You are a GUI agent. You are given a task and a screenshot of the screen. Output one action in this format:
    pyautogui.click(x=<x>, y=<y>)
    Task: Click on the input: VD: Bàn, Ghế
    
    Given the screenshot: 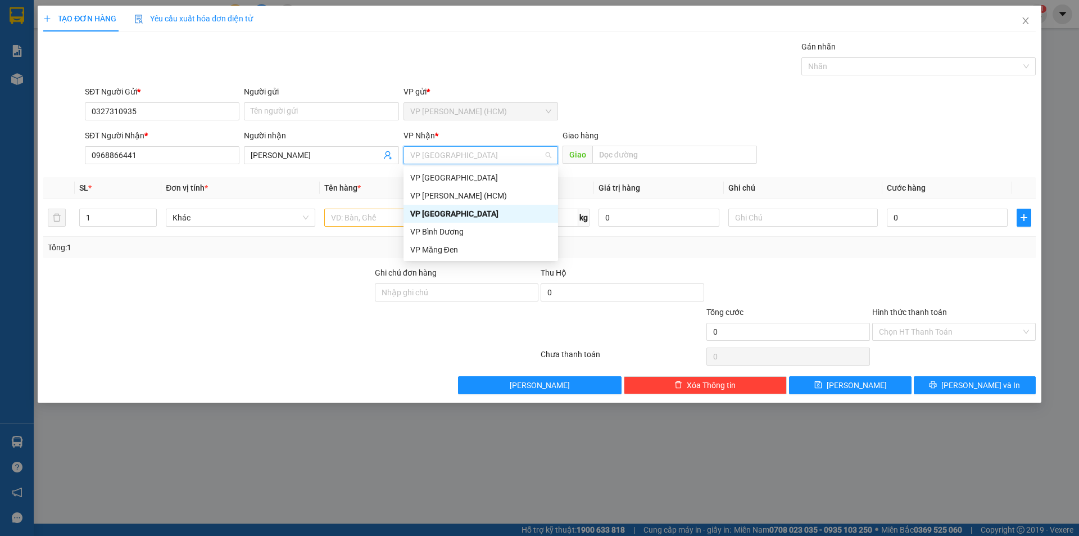 What is the action you would take?
    pyautogui.click(x=399, y=217)
    